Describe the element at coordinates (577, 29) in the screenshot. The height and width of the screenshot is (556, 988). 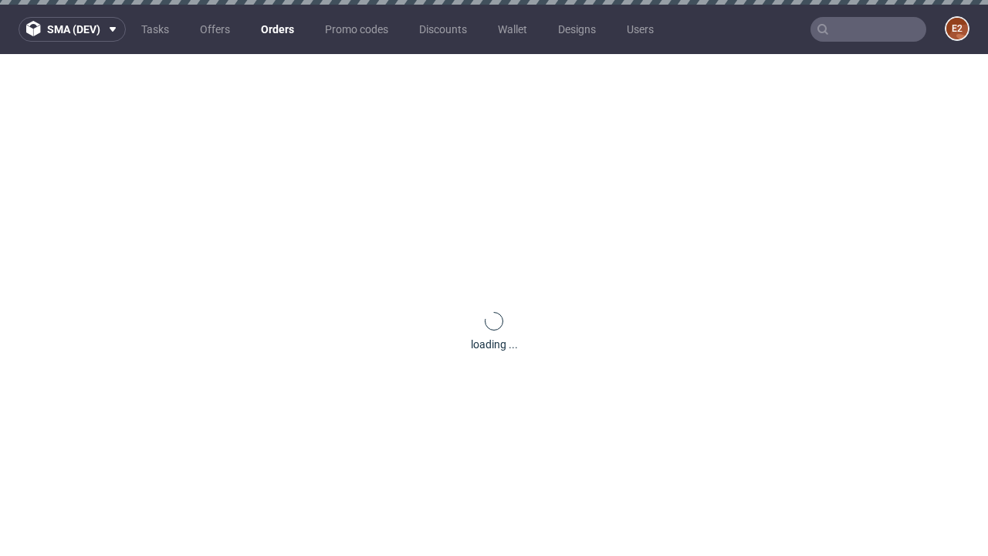
I see `a: Designs` at that location.